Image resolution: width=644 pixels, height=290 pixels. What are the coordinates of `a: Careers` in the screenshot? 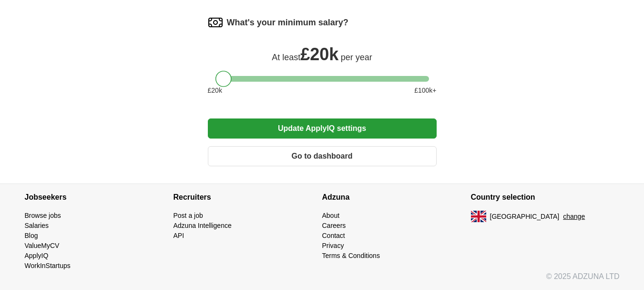 It's located at (334, 225).